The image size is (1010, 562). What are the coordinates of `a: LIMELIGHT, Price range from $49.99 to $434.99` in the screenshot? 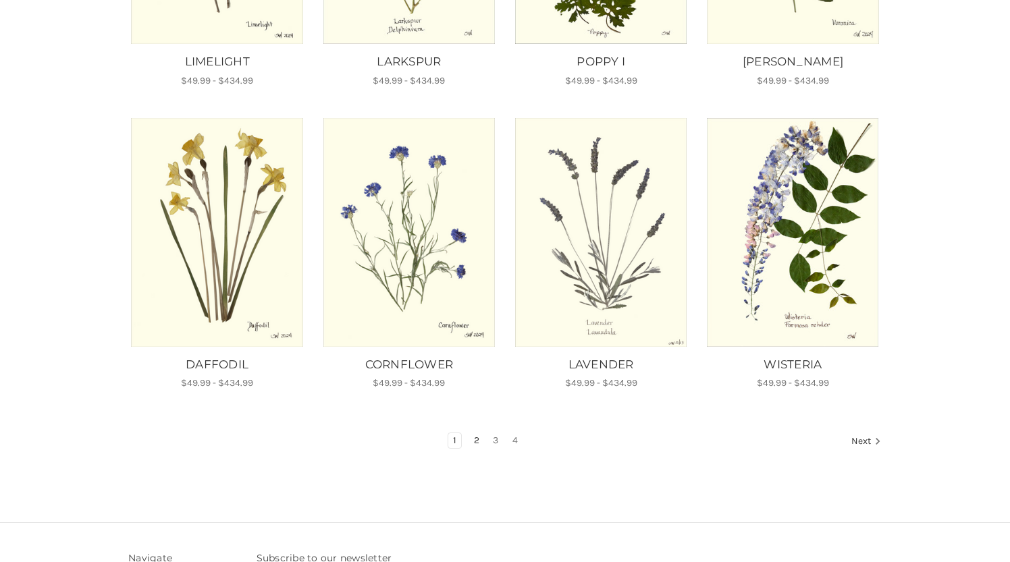 It's located at (217, 62).